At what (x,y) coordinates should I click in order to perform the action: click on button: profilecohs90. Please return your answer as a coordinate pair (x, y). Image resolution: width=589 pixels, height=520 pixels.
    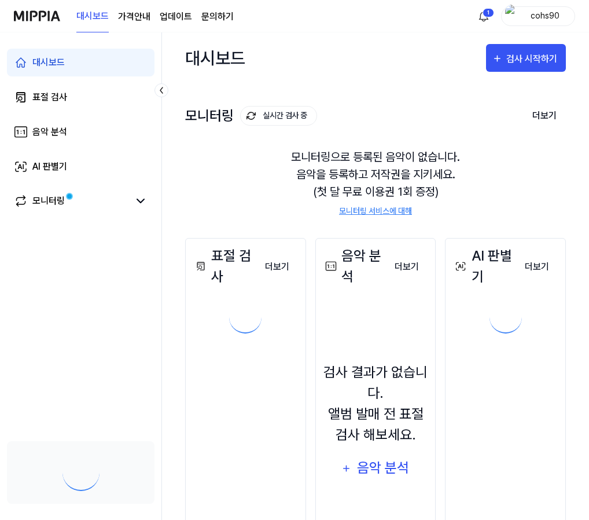
    Looking at the image, I should click on (538, 16).